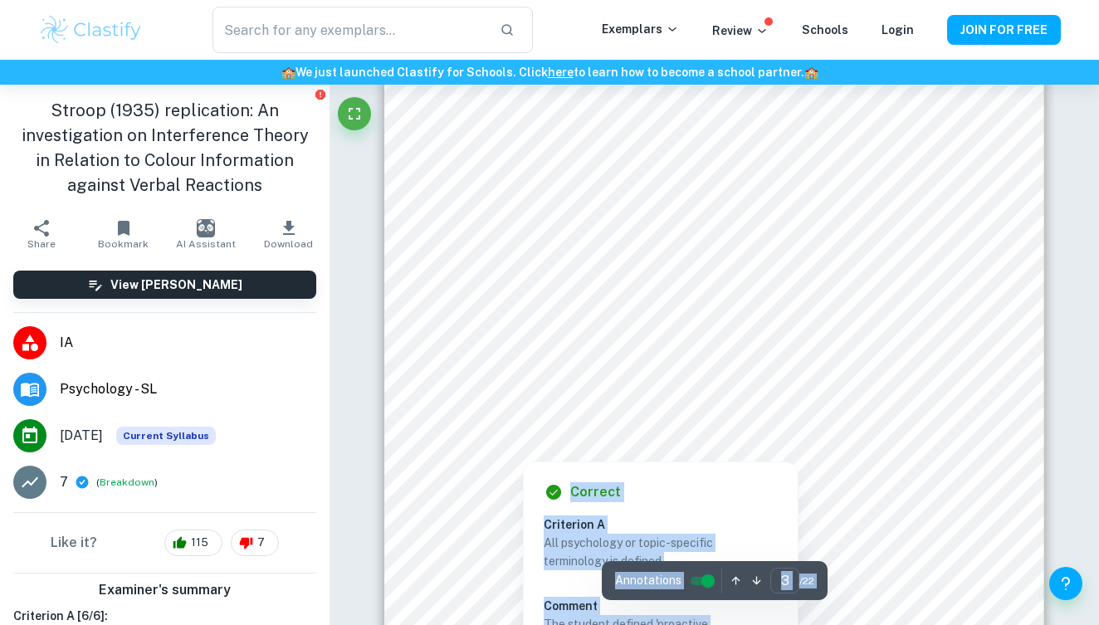  I want to click on button: Help and Feedback, so click(1066, 584).